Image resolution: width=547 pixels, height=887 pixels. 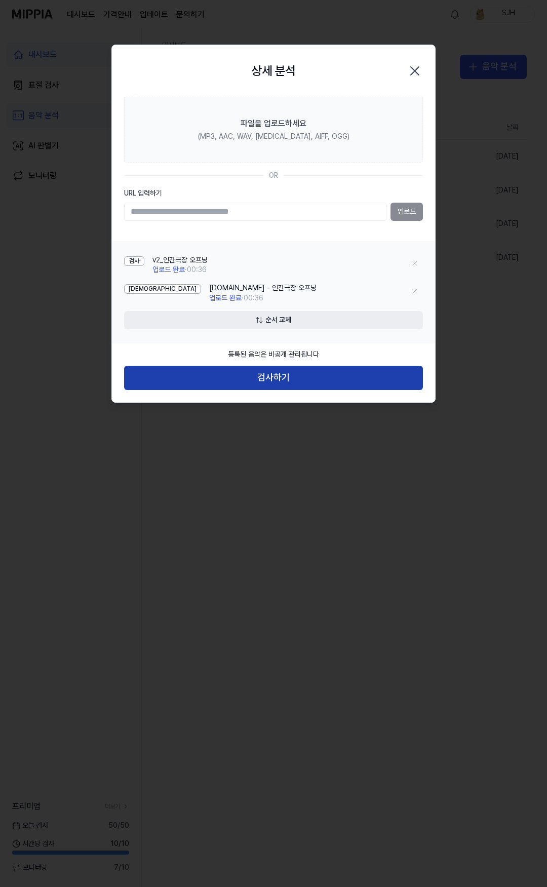 What do you see at coordinates (134, 261) in the screenshot?
I see `div: 검사` at bounding box center [134, 261].